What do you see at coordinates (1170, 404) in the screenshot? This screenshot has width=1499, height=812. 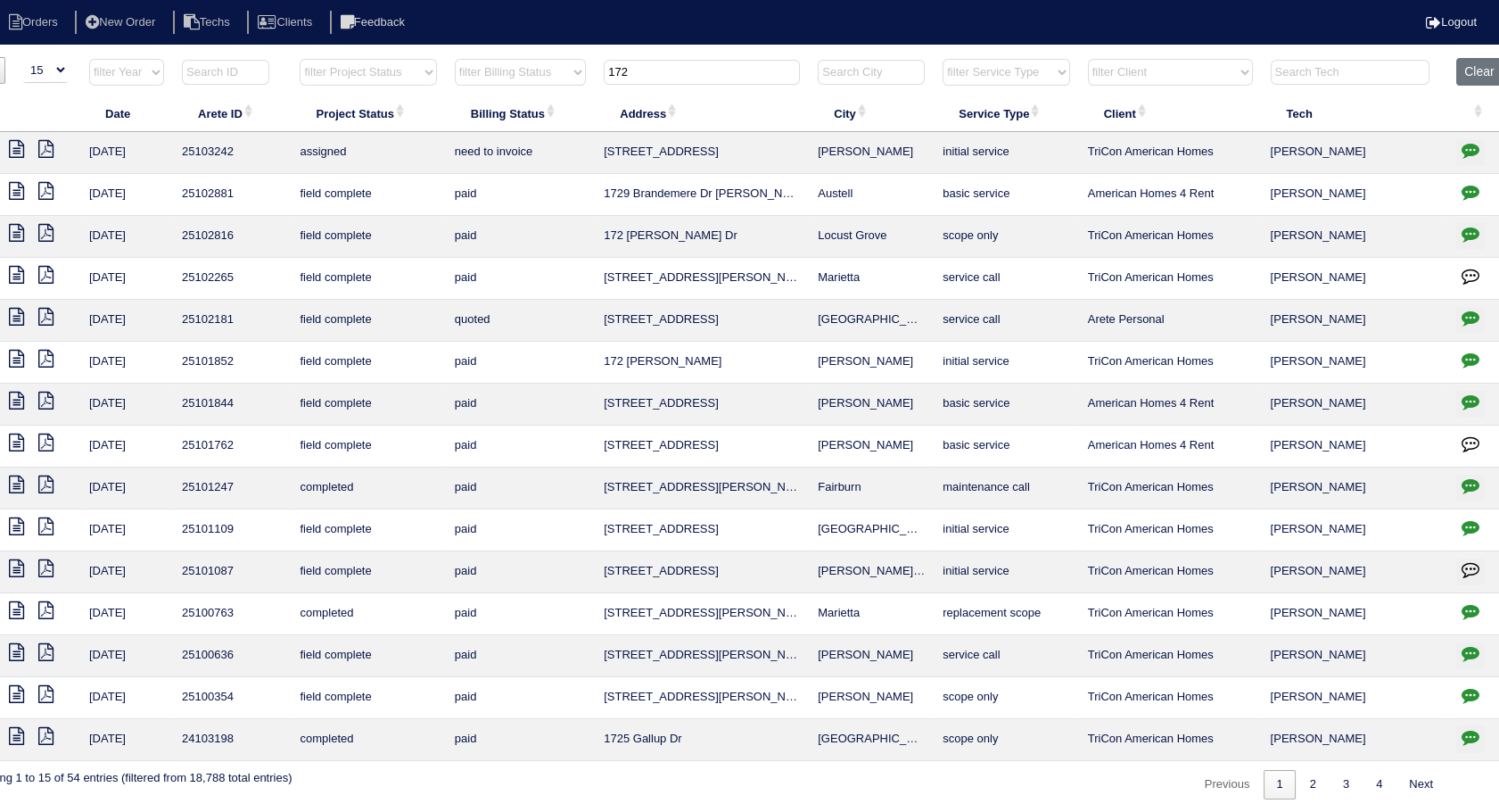 I see `td: American Homes 4 Rent` at bounding box center [1170, 404].